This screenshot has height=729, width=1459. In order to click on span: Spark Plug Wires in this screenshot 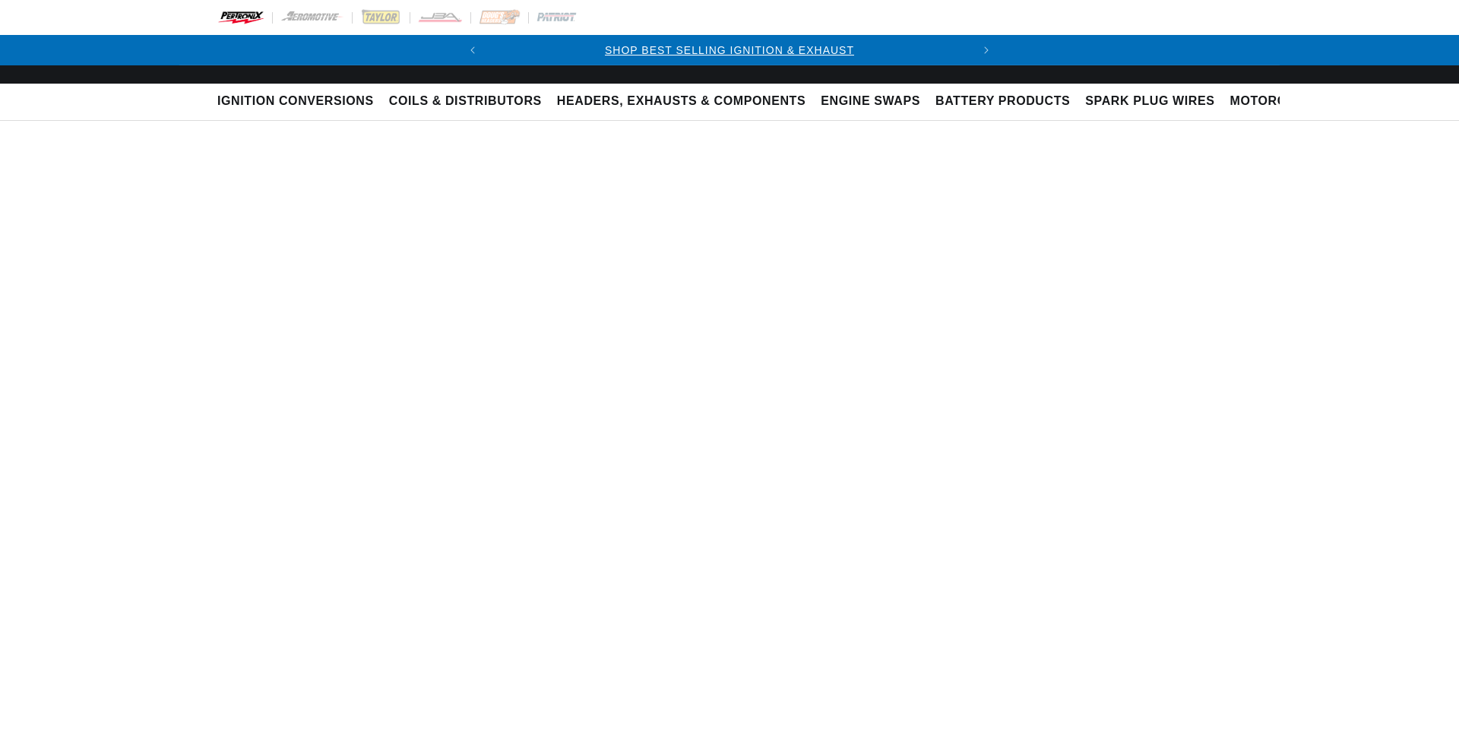, I will do `click(1150, 101)`.